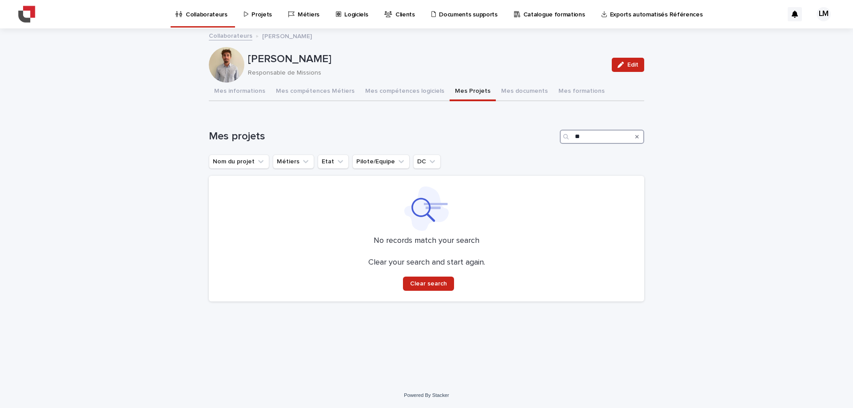  Describe the element at coordinates (427, 162) in the screenshot. I see `button: DC` at that location.